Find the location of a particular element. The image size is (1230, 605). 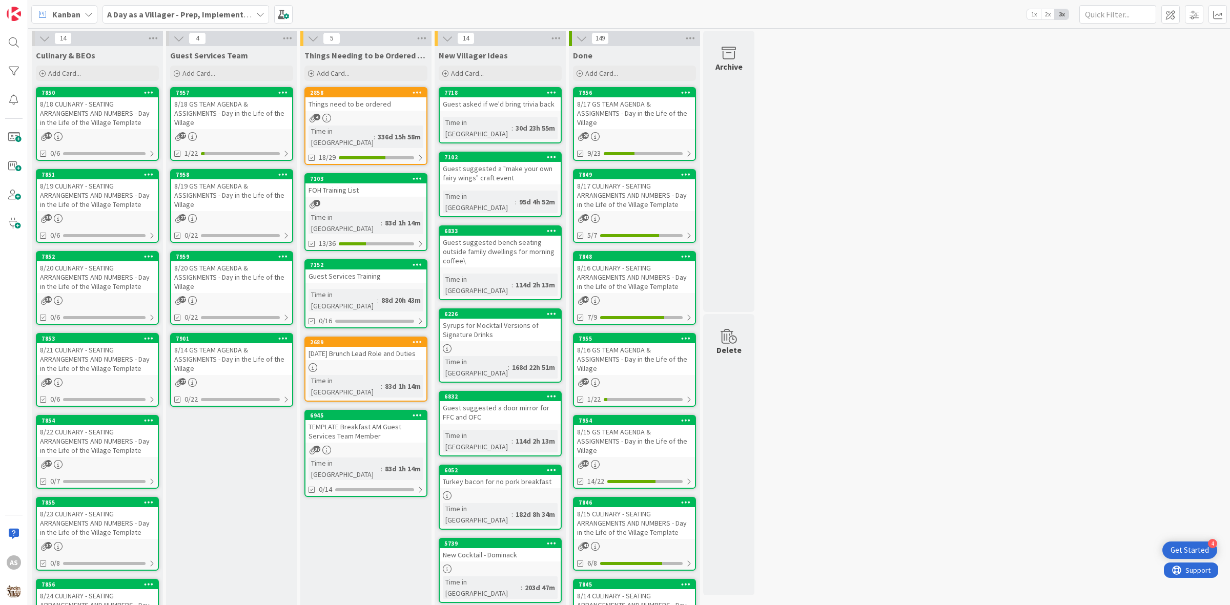

div: 8/16 CULINARY - SEATING ARRANGEMENTS AND NUMBERS - Day in the Life of the Village Template is located at coordinates (635, 277).